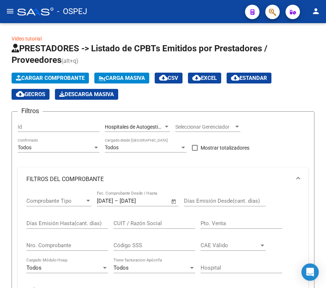 The width and height of the screenshot is (326, 288). I want to click on span: EXCEL, so click(204, 78).